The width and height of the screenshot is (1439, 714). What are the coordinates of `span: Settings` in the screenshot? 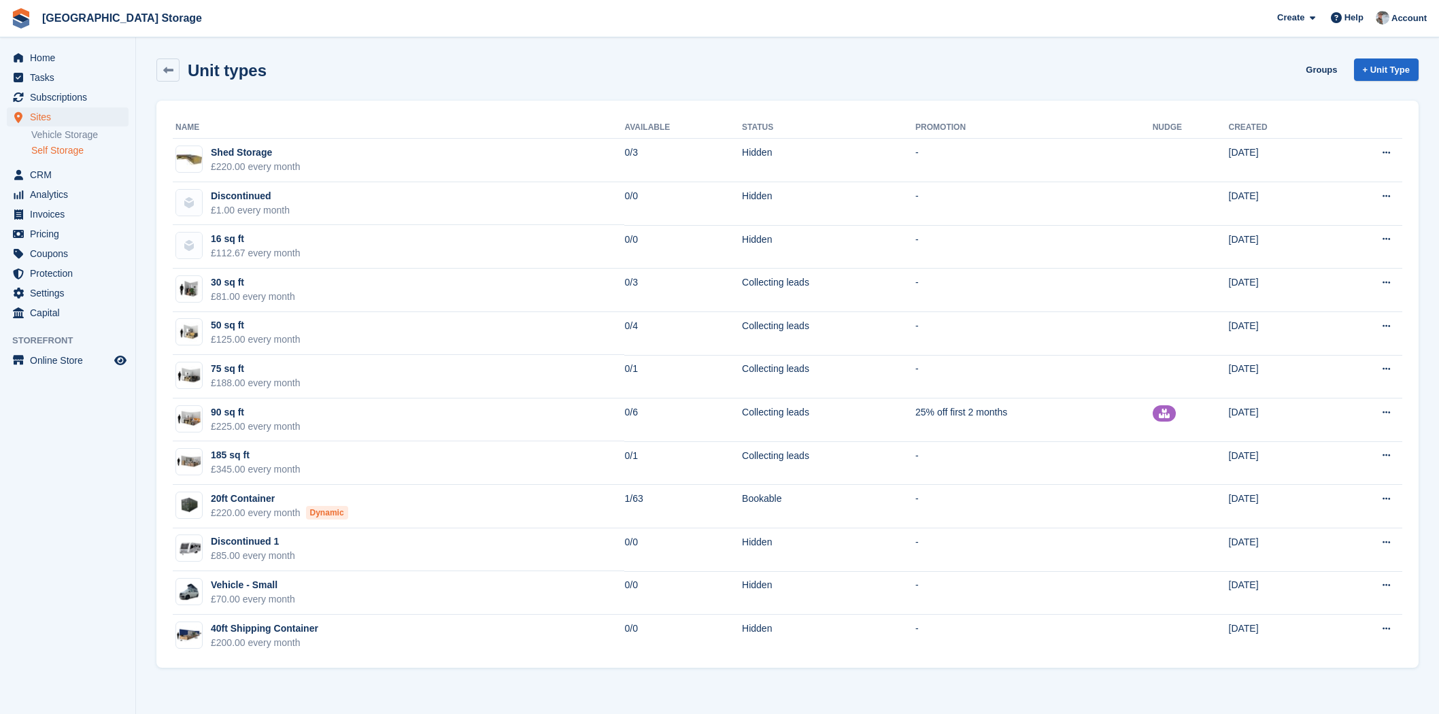 It's located at (71, 293).